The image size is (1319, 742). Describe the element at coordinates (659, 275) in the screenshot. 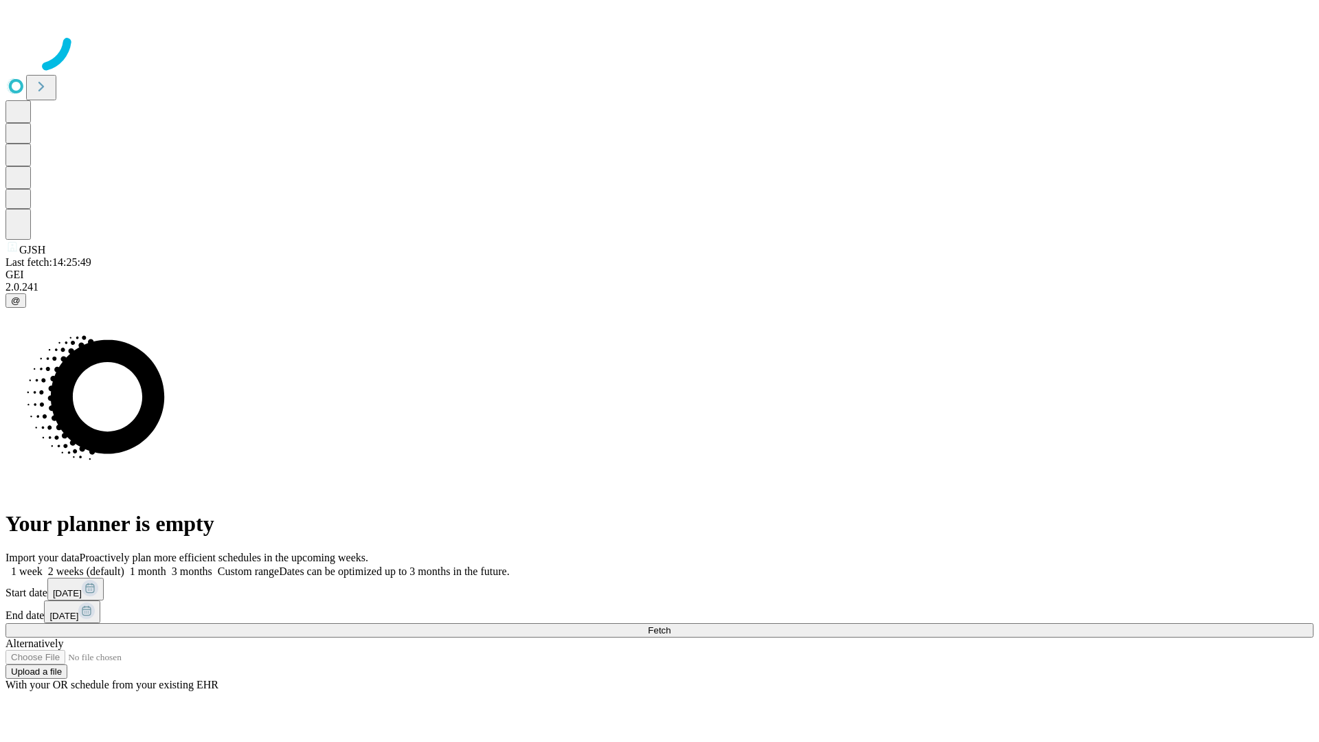

I see `div: GEI` at that location.